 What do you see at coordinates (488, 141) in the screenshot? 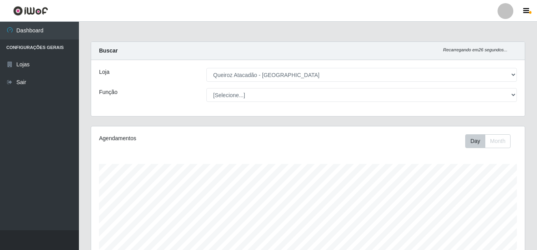
I see `div: First group` at bounding box center [488, 141].